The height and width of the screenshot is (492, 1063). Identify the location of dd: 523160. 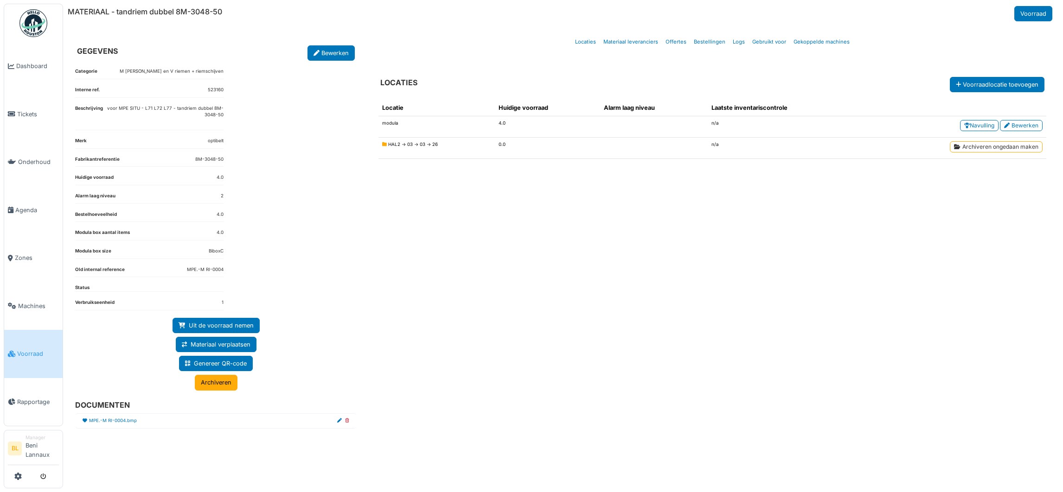
(216, 90).